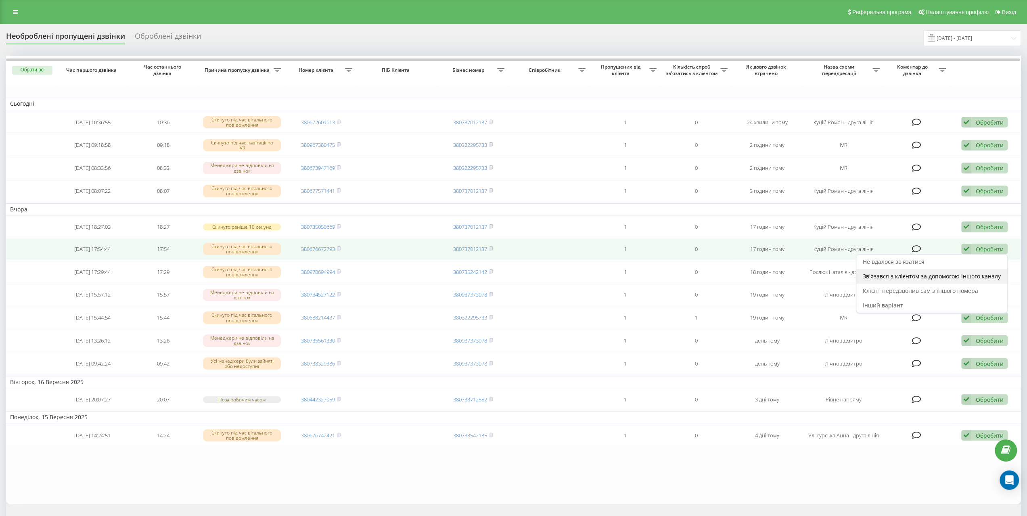  Describe the element at coordinates (1010, 480) in the screenshot. I see `div: Open Intercom Messenger` at that location.